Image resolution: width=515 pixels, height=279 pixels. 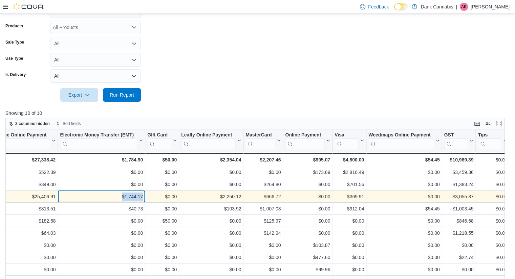 What do you see at coordinates (458, 221) in the screenshot?
I see `div: $846.68` at bounding box center [458, 221].